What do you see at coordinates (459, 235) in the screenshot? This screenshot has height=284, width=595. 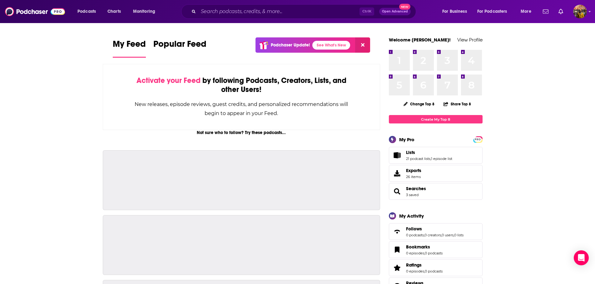 I see `a: 0 lists` at bounding box center [459, 235].